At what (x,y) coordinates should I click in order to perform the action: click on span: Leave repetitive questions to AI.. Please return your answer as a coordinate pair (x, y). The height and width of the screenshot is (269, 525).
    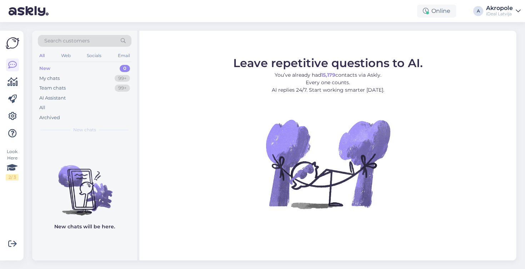
    Looking at the image, I should click on (328, 63).